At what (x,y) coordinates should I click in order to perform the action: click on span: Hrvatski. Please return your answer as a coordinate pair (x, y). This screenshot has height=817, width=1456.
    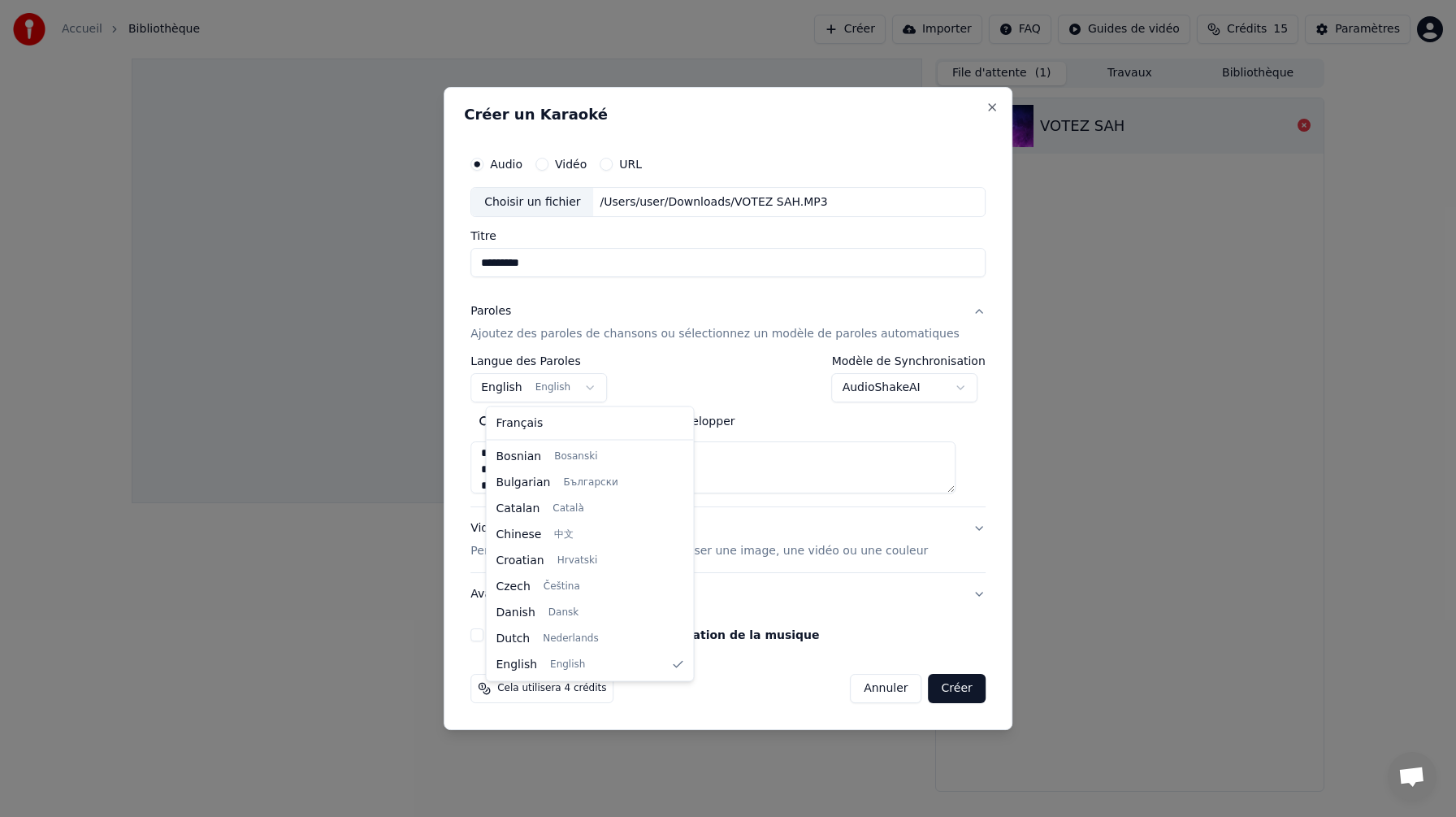
    Looking at the image, I should click on (577, 560).